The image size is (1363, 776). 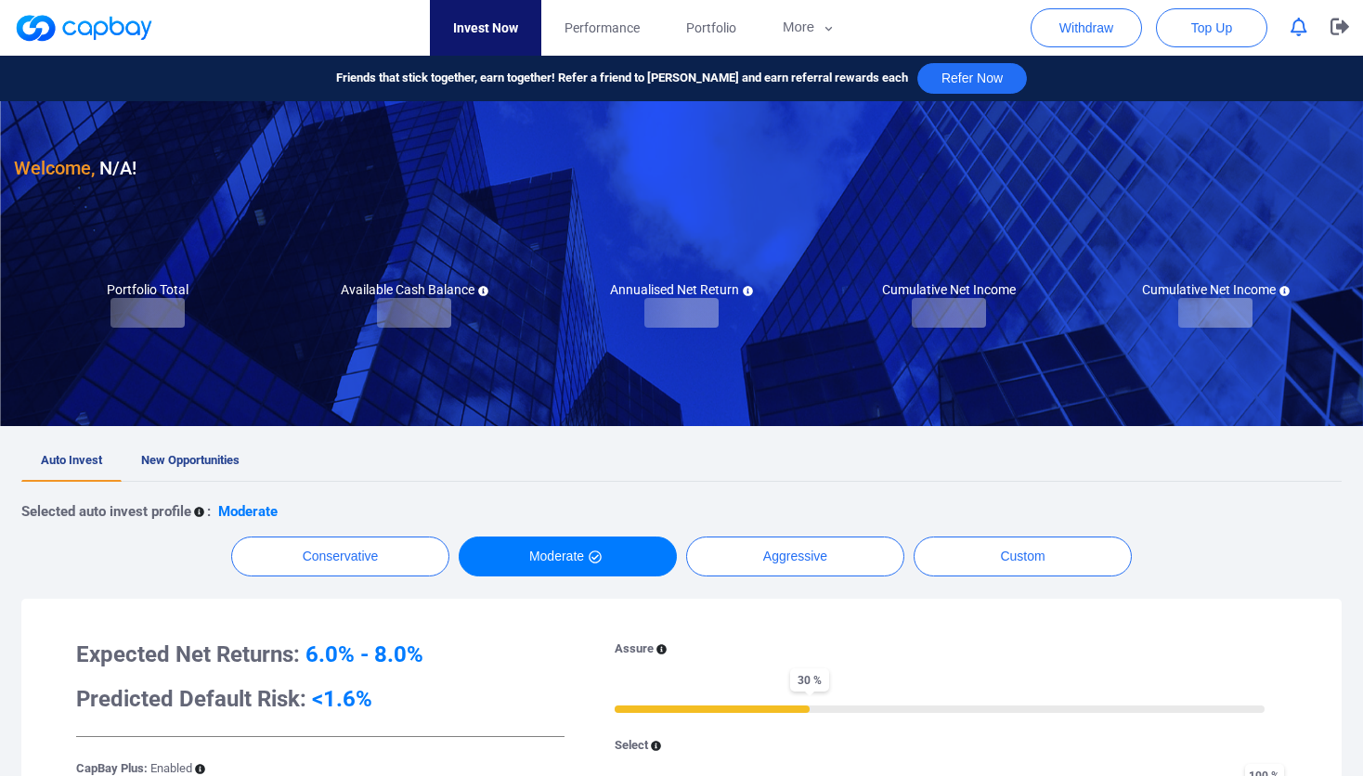 I want to click on p: Assure, so click(x=634, y=649).